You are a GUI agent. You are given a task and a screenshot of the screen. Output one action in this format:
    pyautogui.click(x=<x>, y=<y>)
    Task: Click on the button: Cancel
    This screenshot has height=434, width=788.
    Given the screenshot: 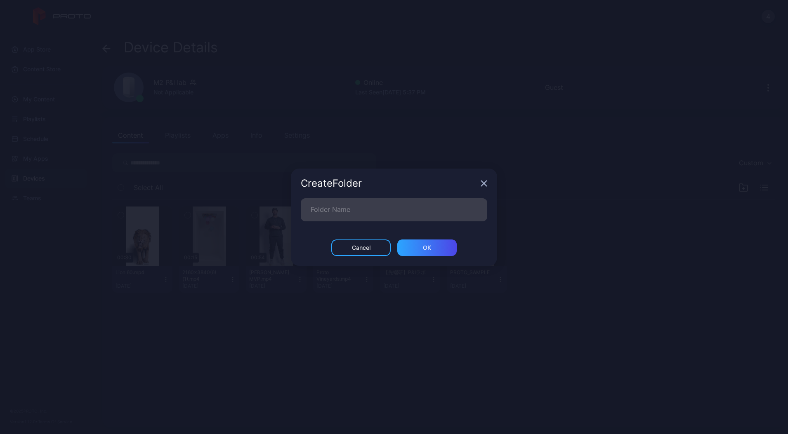 What is the action you would take?
    pyautogui.click(x=361, y=248)
    